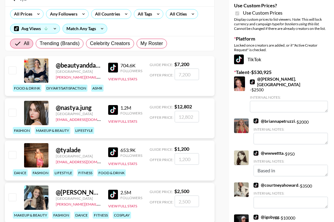 This screenshot has width=334, height=222. Describe the element at coordinates (282, 5) in the screenshot. I see `label: Use Custom Prices?` at that location.